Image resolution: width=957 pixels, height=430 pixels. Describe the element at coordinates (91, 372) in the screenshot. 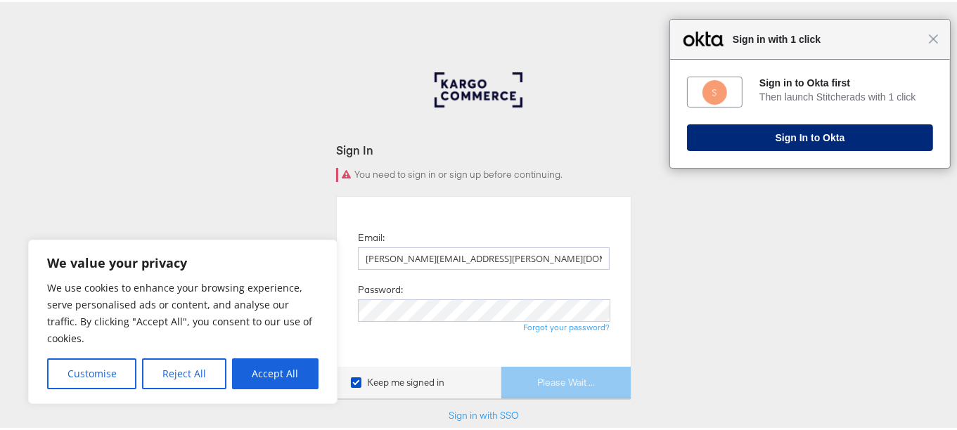

I see `button: Customise` at that location.